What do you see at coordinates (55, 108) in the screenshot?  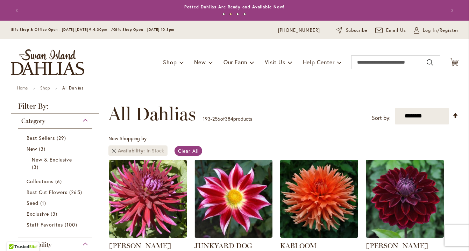 I see `strong: Filter By:` at bounding box center [55, 108].